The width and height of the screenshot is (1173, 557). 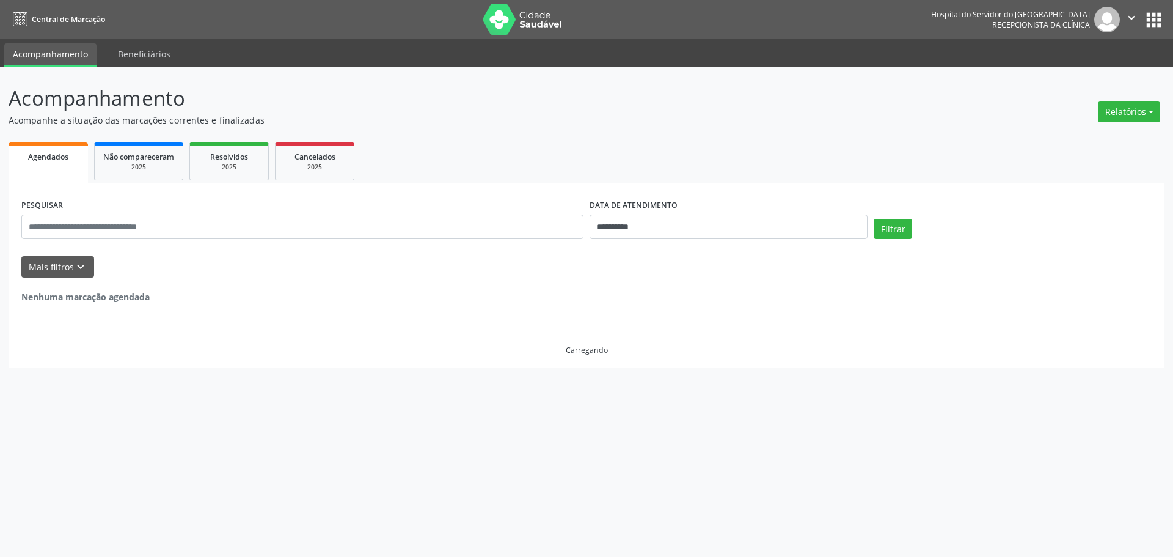 I want to click on span: Resolvidos, so click(x=229, y=156).